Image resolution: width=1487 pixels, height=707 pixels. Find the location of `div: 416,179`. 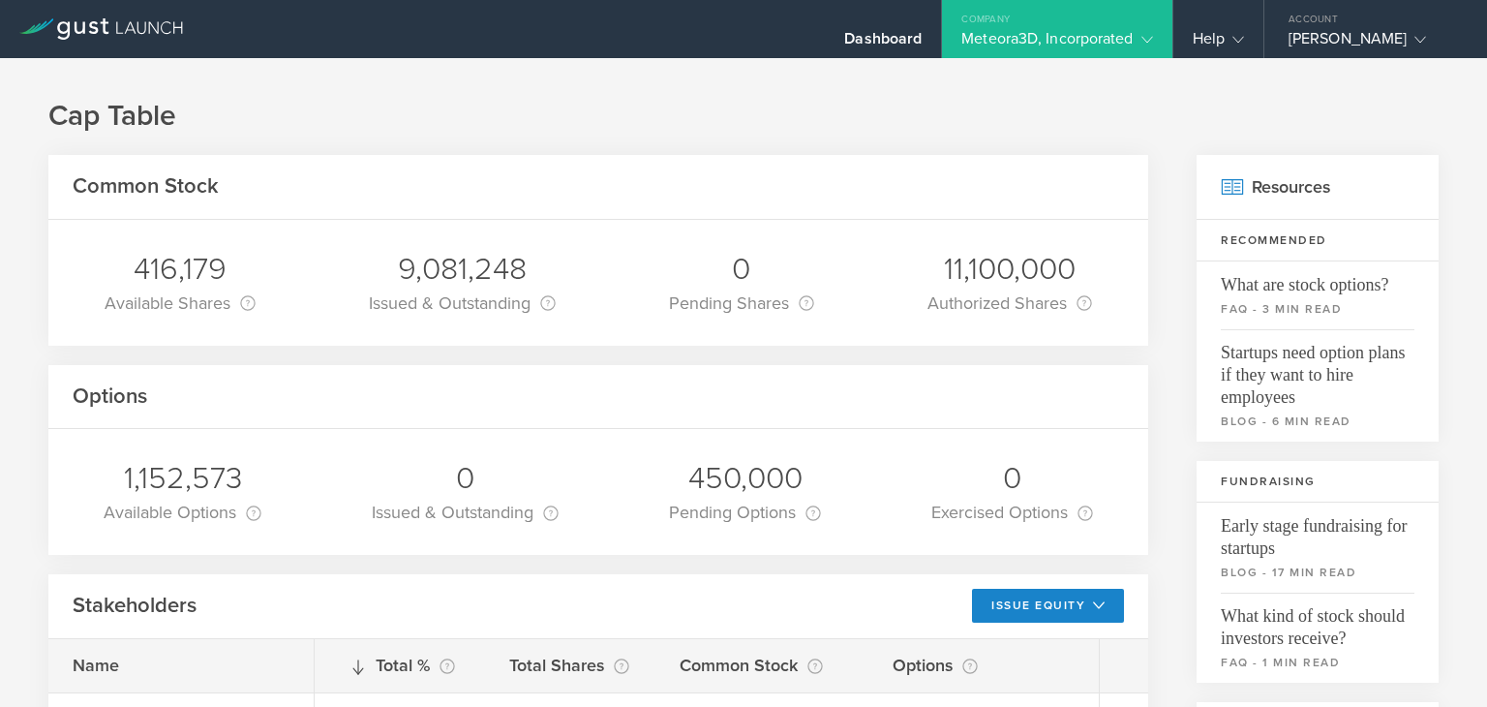

div: 416,179 is located at coordinates (180, 269).